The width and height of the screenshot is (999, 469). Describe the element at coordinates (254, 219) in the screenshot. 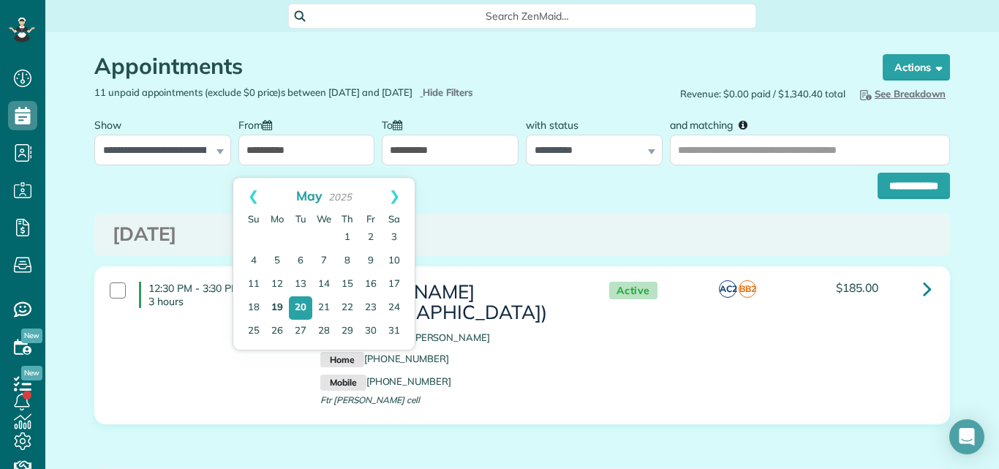

I see `span: Sunday` at that location.